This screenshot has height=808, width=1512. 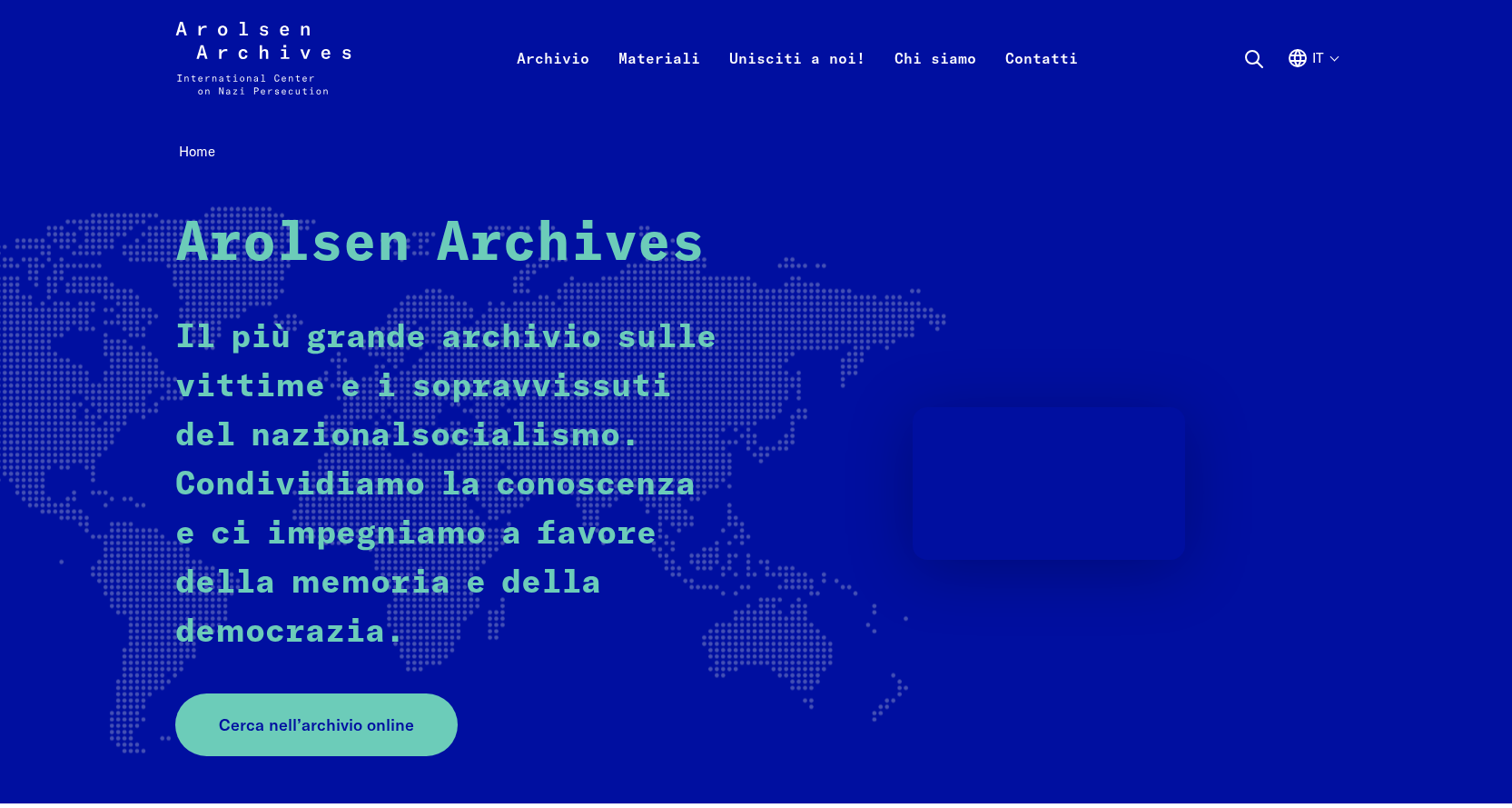 What do you see at coordinates (316, 725) in the screenshot?
I see `span: Cerca nell’archivio online` at bounding box center [316, 725].